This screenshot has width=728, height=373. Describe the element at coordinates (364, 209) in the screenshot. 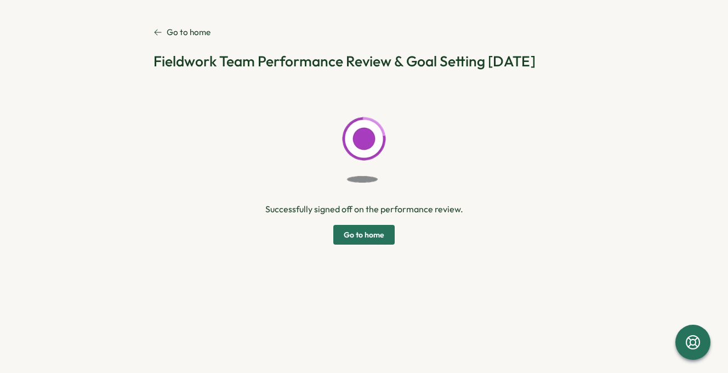

I see `p: Successfully signed off on the performance review.` at that location.